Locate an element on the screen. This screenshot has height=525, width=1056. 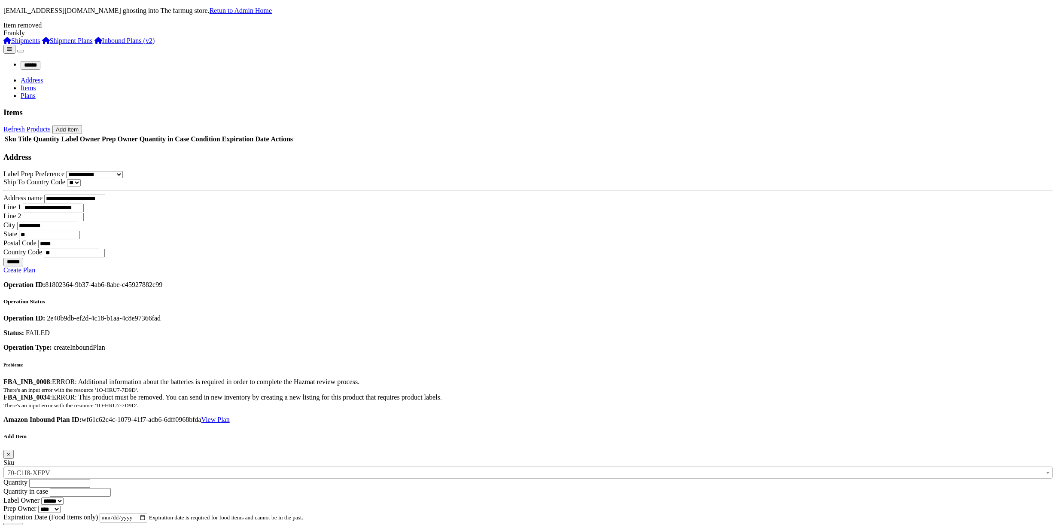
h6: Problems: is located at coordinates (528, 365).